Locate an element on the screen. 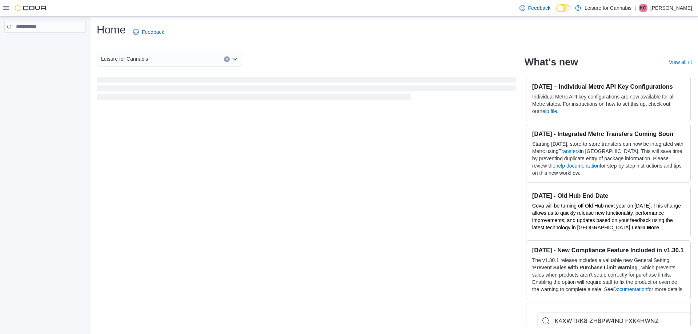 Image resolution: width=698 pixels, height=334 pixels. a: Documentation is located at coordinates (630, 289).